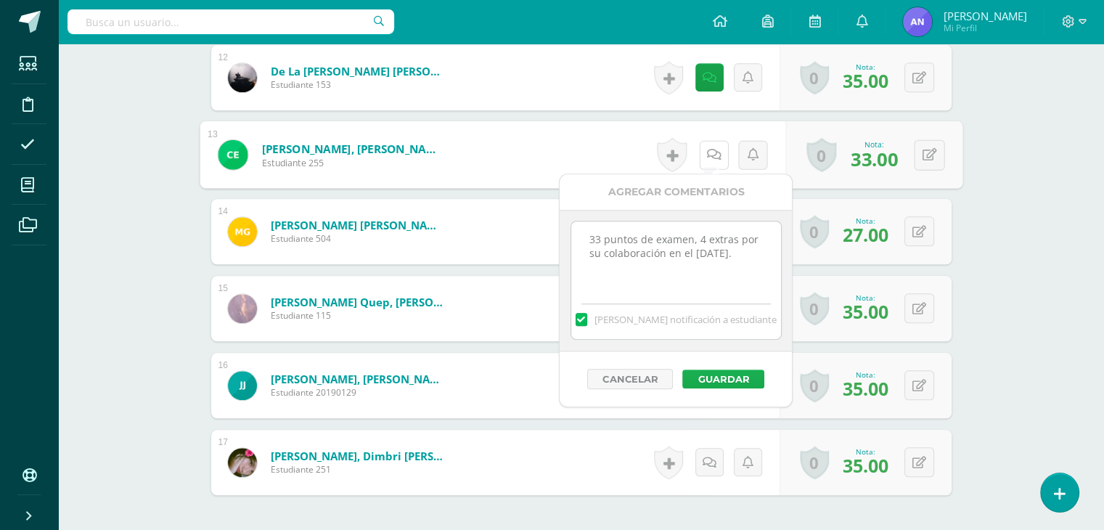 This screenshot has width=1104, height=530. I want to click on span: Estudiante 504, so click(358, 238).